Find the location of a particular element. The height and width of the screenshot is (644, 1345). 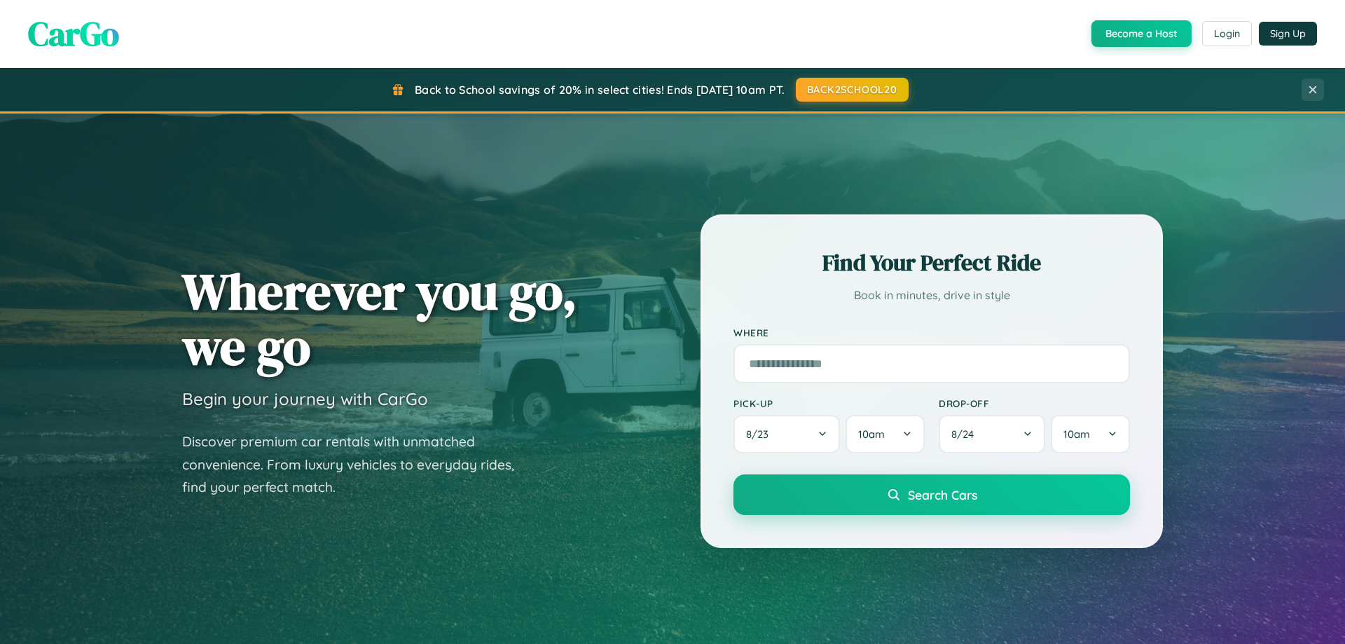

span: 8 / 23 is located at coordinates (761, 434).